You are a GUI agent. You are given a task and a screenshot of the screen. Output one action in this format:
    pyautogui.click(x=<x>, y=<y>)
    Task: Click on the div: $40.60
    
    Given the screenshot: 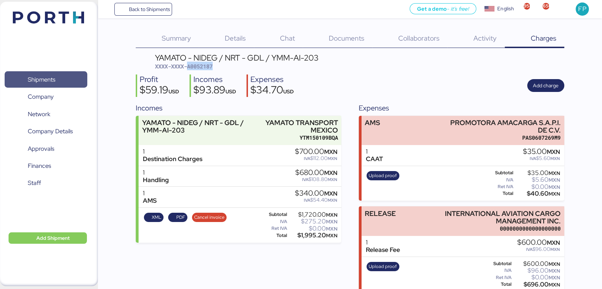 What is the action you would take?
    pyautogui.click(x=538, y=194)
    